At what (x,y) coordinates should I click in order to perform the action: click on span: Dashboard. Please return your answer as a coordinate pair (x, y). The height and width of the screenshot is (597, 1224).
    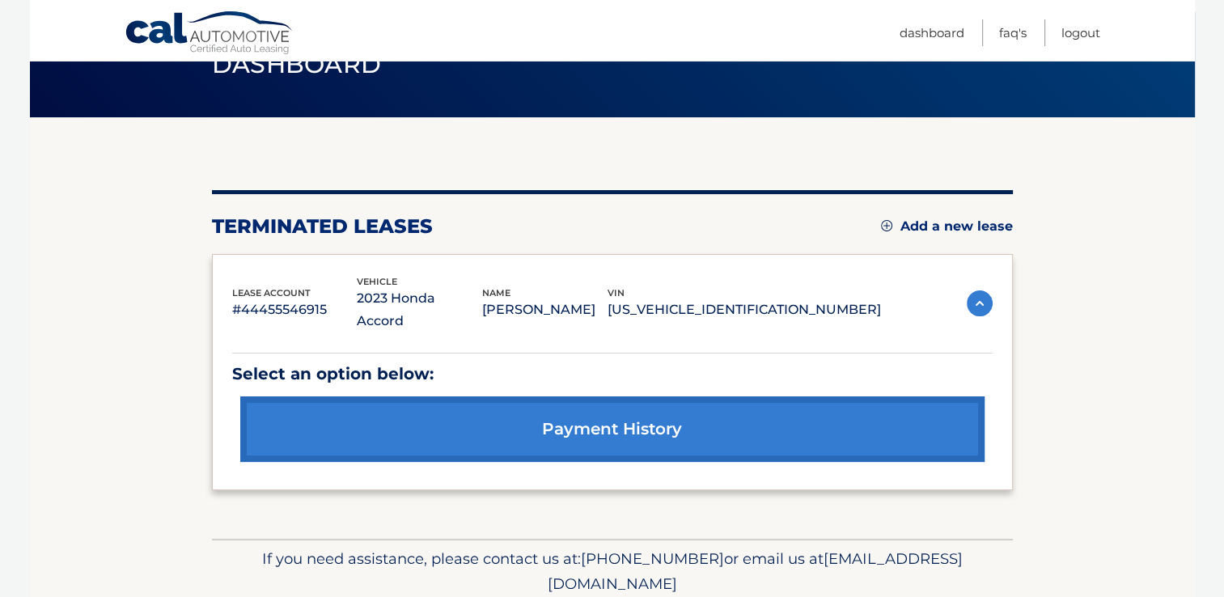
    Looking at the image, I should click on (297, 64).